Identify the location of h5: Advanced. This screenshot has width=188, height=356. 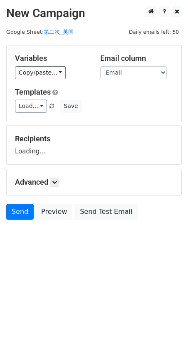
(94, 182).